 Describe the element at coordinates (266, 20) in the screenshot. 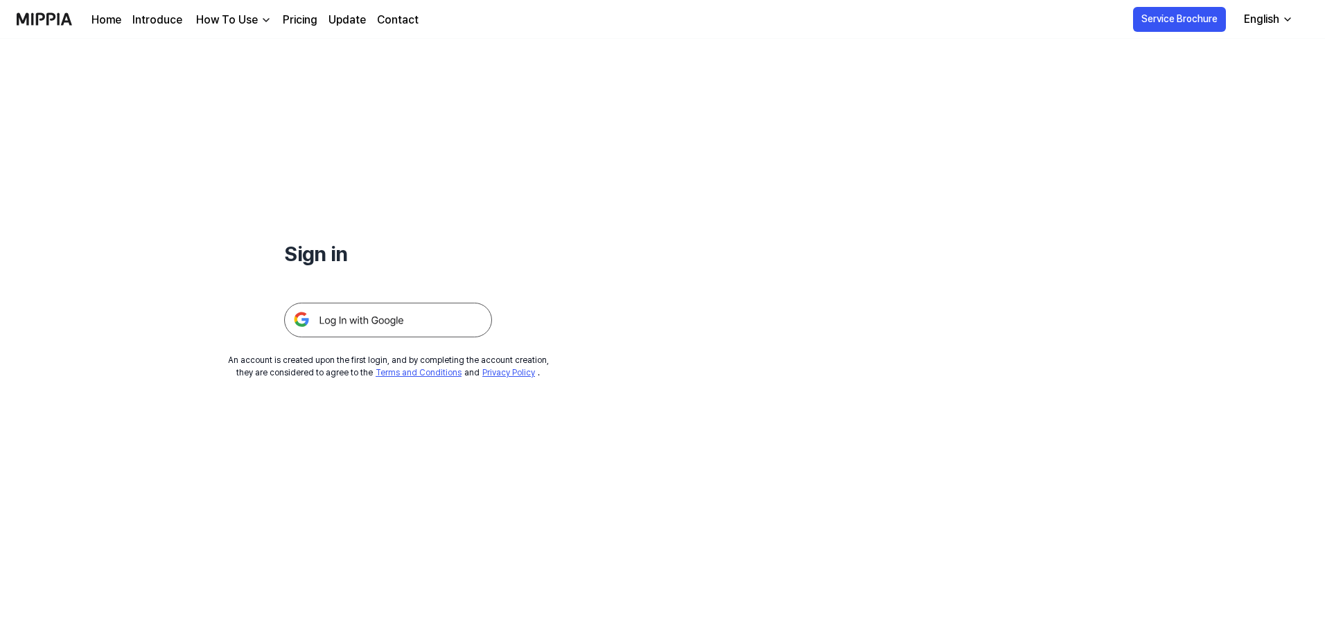

I see `img: down` at that location.